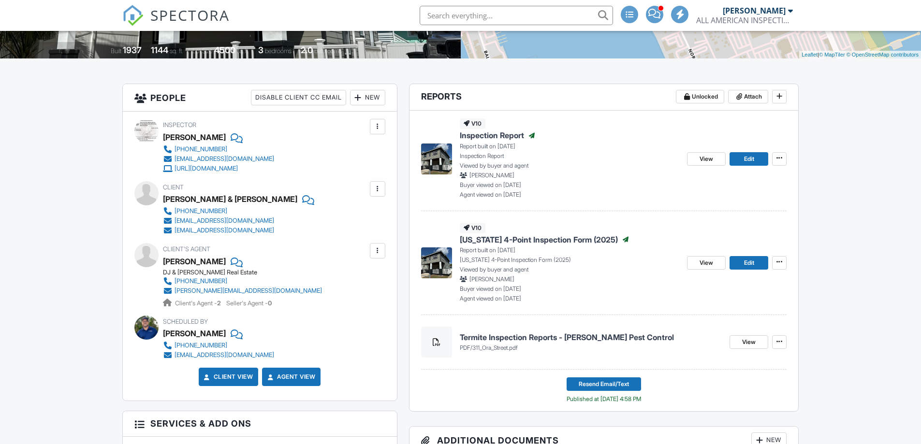  Describe the element at coordinates (270, 303) in the screenshot. I see `strong: 0` at that location.